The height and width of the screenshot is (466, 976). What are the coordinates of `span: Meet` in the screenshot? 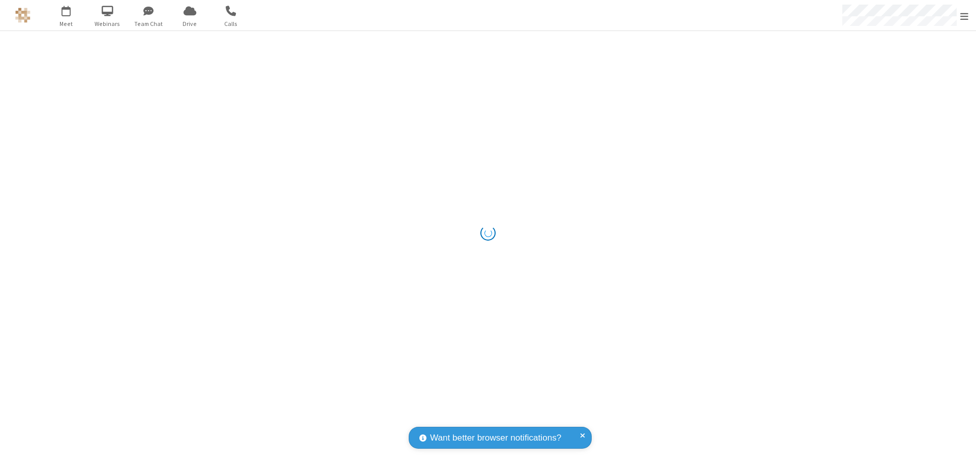 It's located at (66, 24).